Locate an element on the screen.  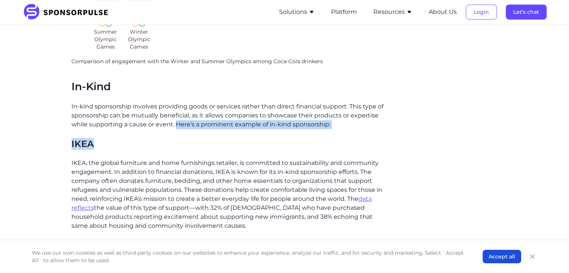
button: Resources is located at coordinates (393, 12).